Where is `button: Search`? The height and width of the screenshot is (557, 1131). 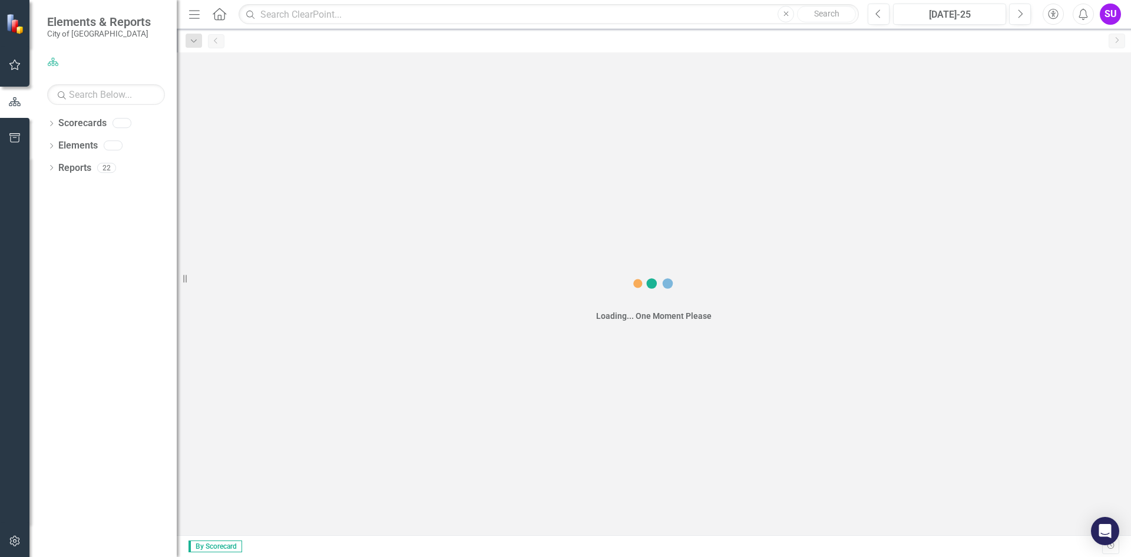
button: Search is located at coordinates (827, 14).